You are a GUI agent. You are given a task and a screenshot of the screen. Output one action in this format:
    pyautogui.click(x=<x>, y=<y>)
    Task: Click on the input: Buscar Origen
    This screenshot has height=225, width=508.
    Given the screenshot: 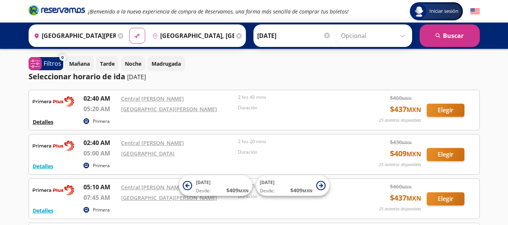 What is the action you would take?
    pyautogui.click(x=73, y=36)
    